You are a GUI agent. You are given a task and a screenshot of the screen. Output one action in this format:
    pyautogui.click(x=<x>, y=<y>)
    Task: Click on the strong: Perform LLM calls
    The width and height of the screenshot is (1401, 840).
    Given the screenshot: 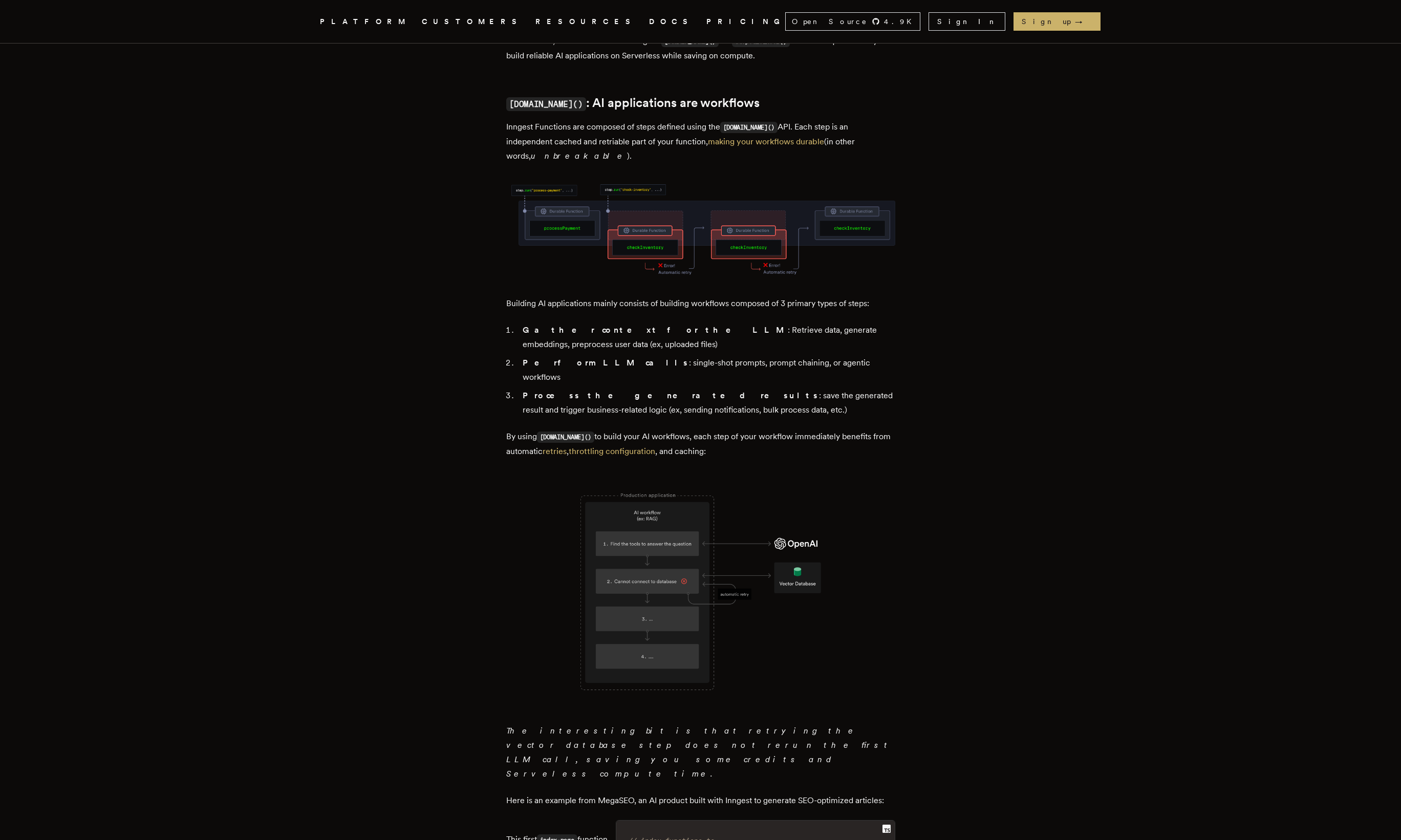 What is the action you would take?
    pyautogui.click(x=606, y=362)
    